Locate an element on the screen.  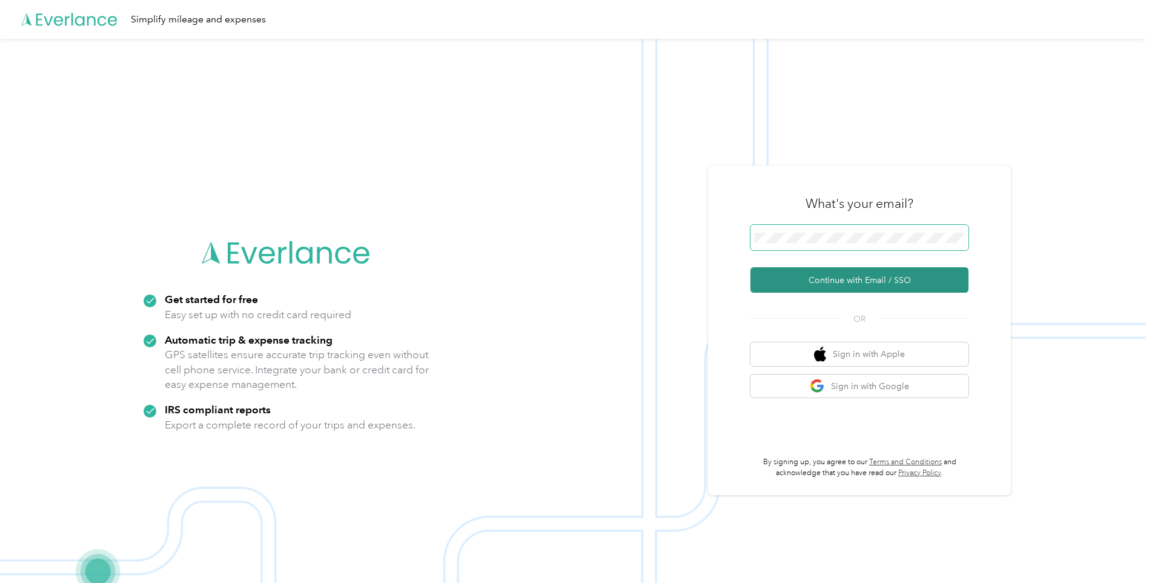
img: google logo is located at coordinates (817, 386).